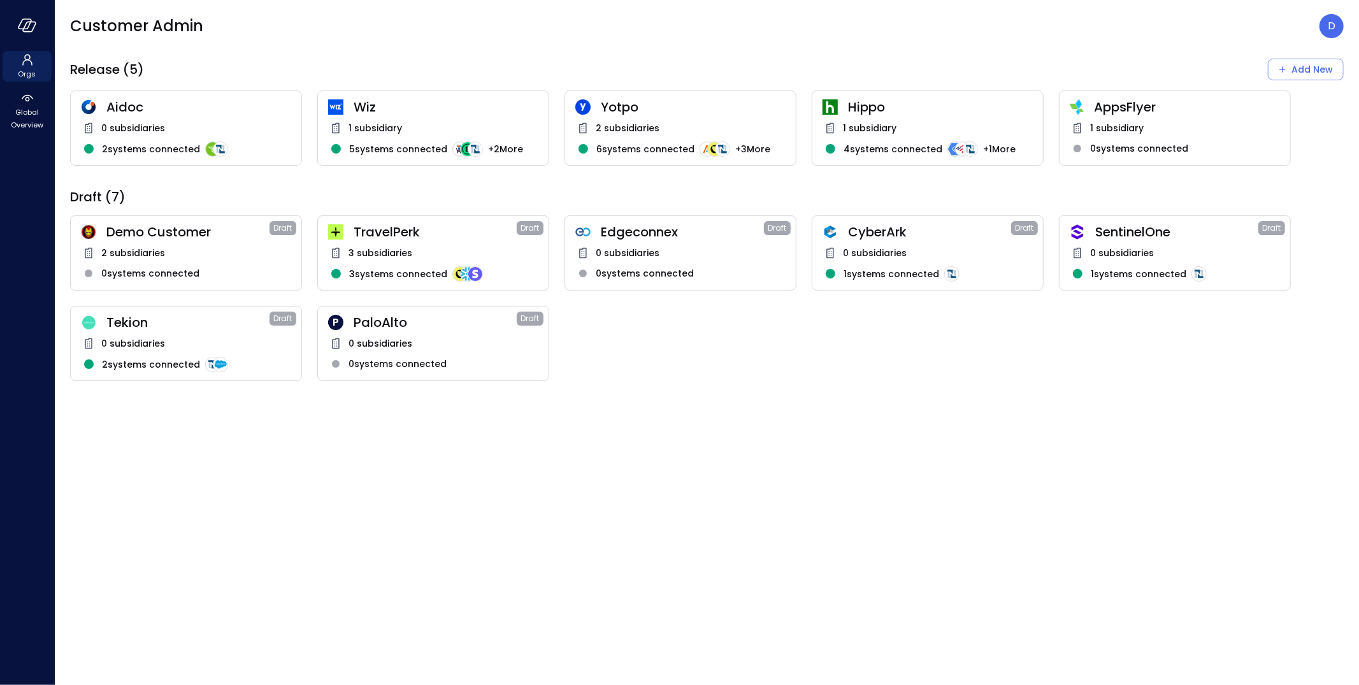  What do you see at coordinates (398, 149) in the screenshot?
I see `span: 5 systems connected` at bounding box center [398, 149].